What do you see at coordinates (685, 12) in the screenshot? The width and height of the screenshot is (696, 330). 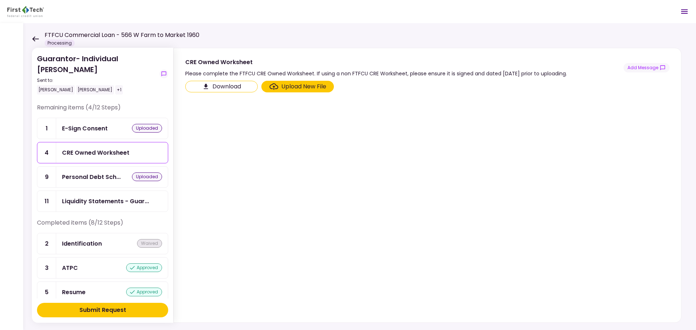 I see `button: Open menu` at bounding box center [685, 12].